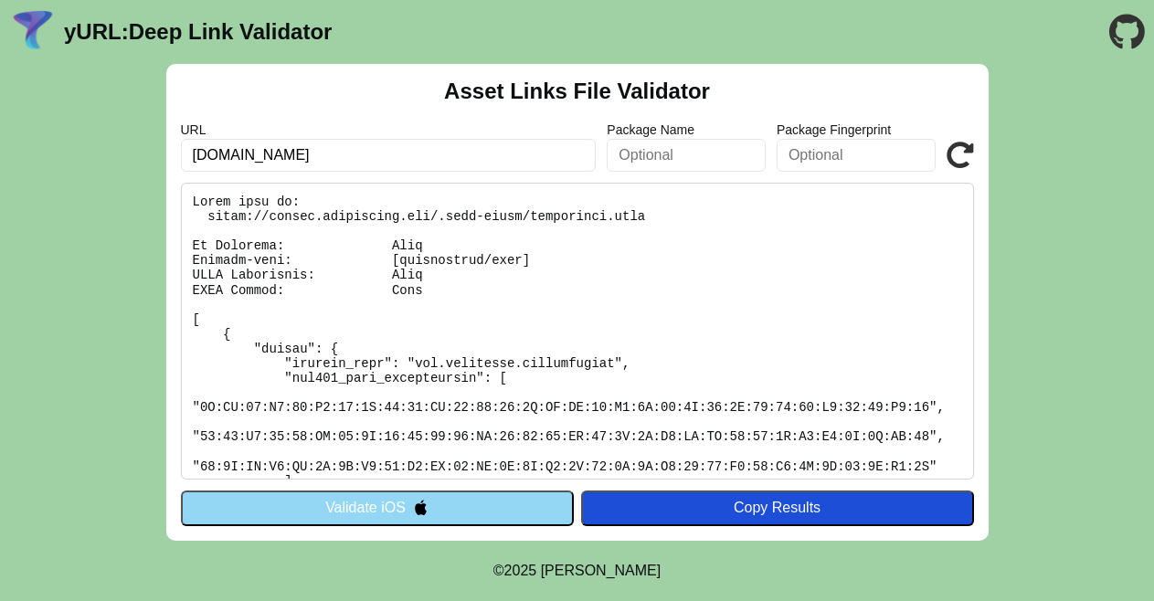 Image resolution: width=1154 pixels, height=601 pixels. I want to click on img: yURL Logo, so click(33, 32).